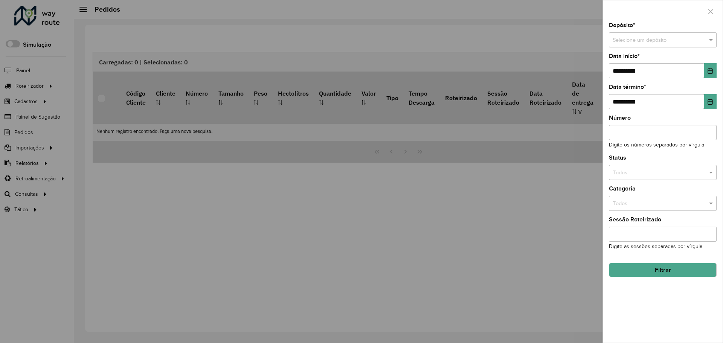  What do you see at coordinates (662, 270) in the screenshot?
I see `button: Filtrar` at bounding box center [662, 270].